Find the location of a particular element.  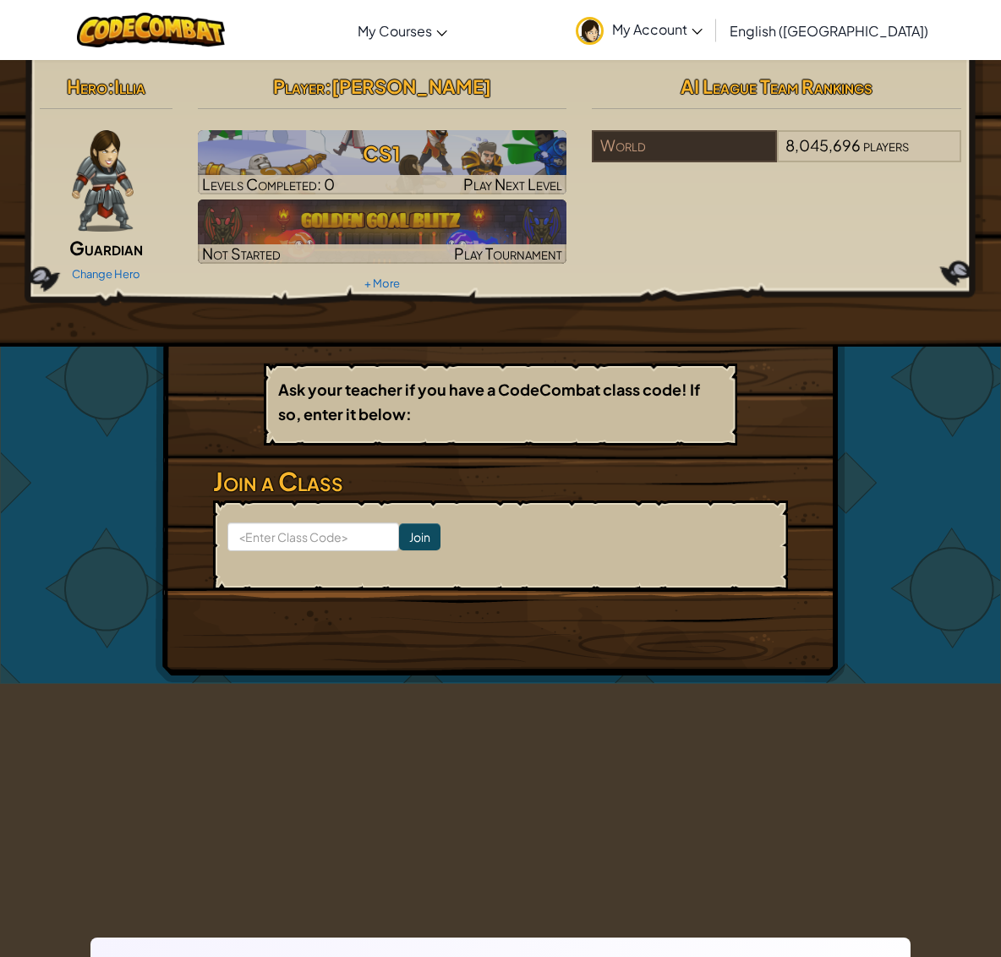

span: Not Started is located at coordinates (241, 253).